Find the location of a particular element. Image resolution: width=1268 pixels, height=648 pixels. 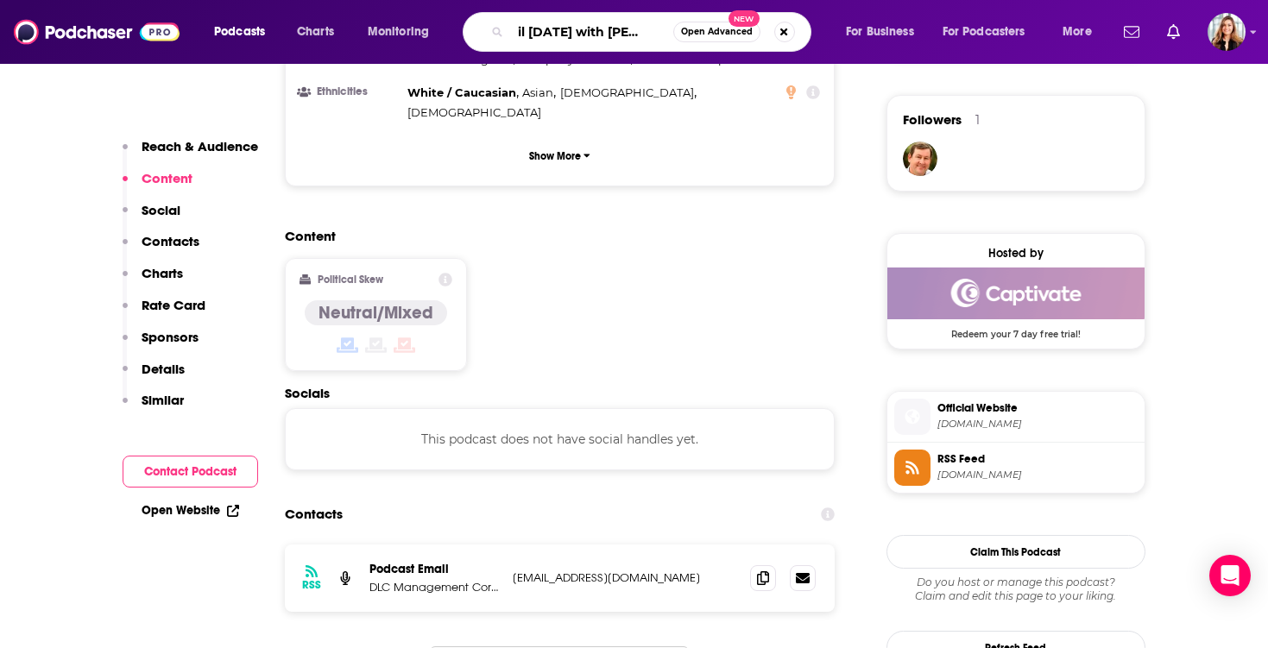

span: Charts is located at coordinates (315, 32).